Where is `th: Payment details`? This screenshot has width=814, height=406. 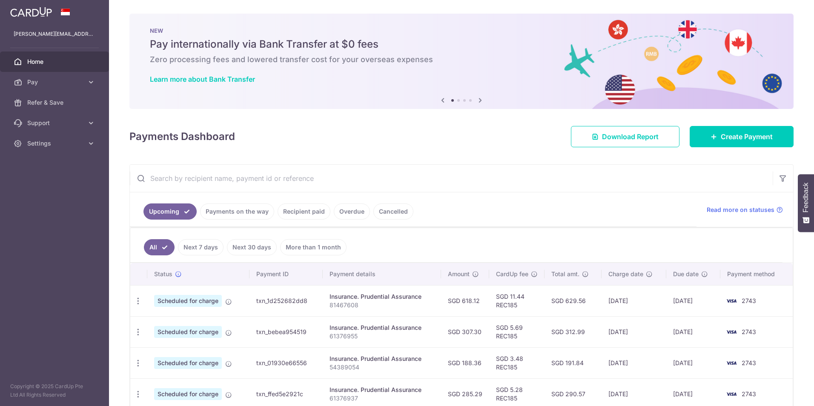 th: Payment details is located at coordinates (382, 274).